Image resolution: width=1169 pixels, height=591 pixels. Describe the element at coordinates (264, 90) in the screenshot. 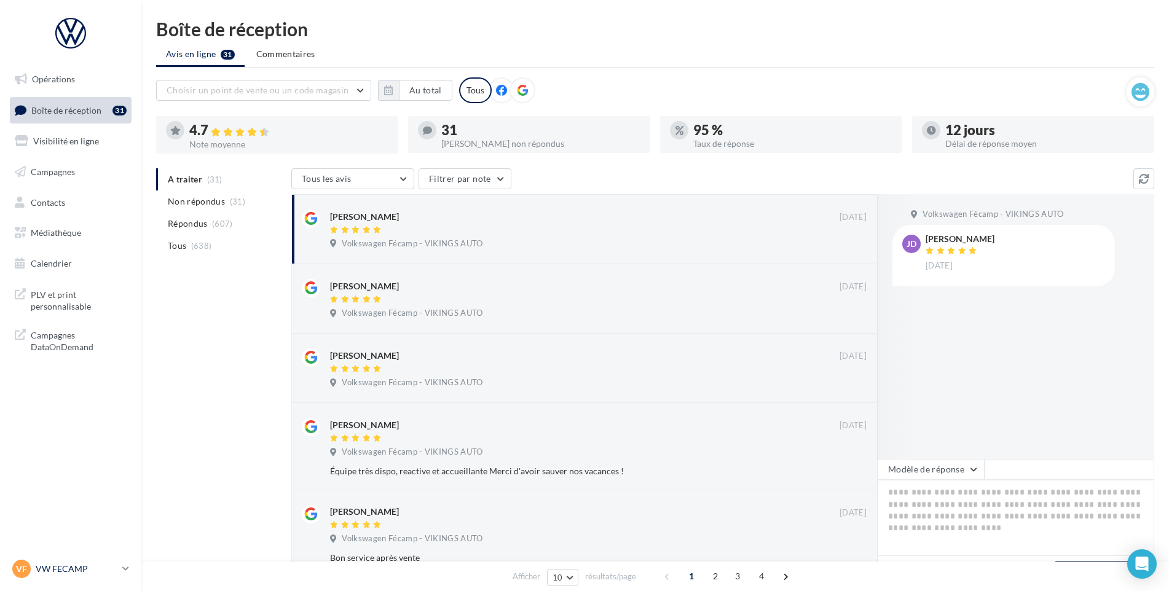

I see `button: Choisir un point de vente ou un code magasin` at that location.